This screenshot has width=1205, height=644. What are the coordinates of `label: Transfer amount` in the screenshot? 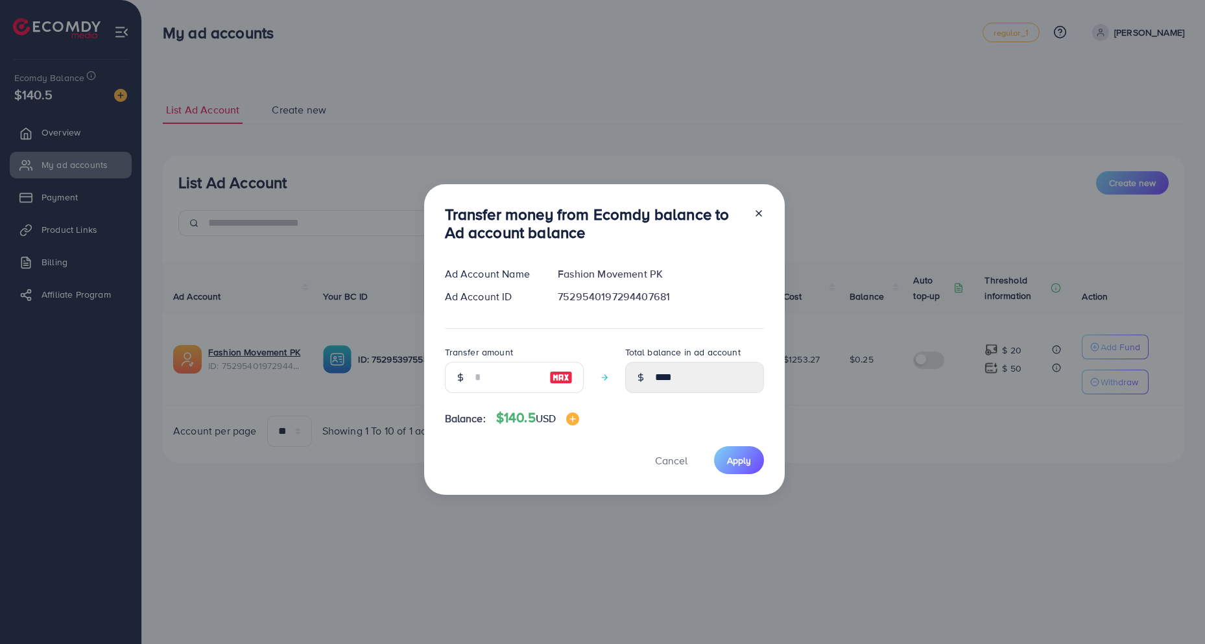 It's located at (479, 352).